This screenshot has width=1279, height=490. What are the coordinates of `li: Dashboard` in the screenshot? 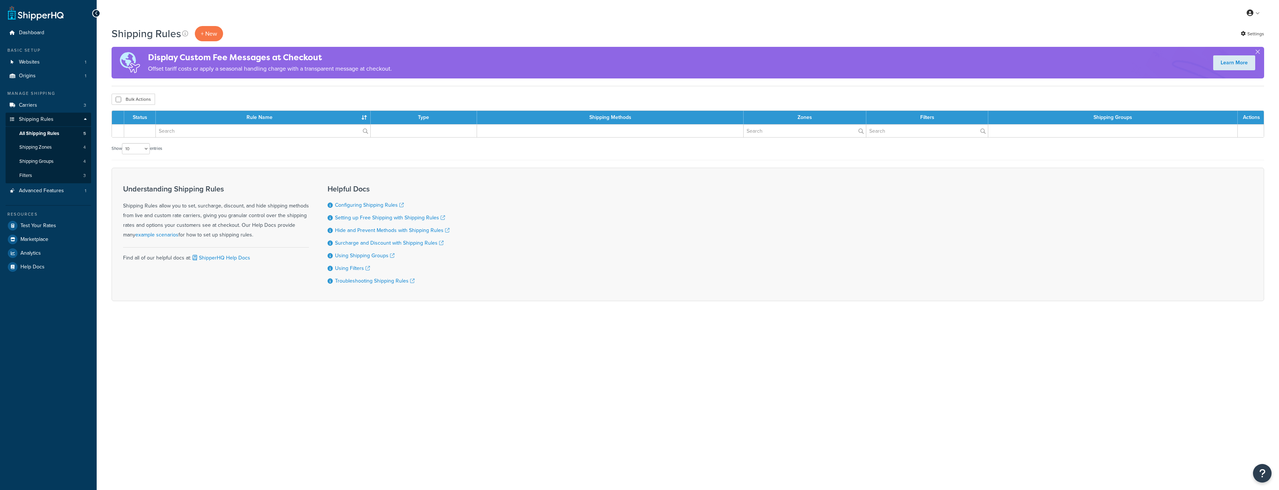 It's located at (48, 33).